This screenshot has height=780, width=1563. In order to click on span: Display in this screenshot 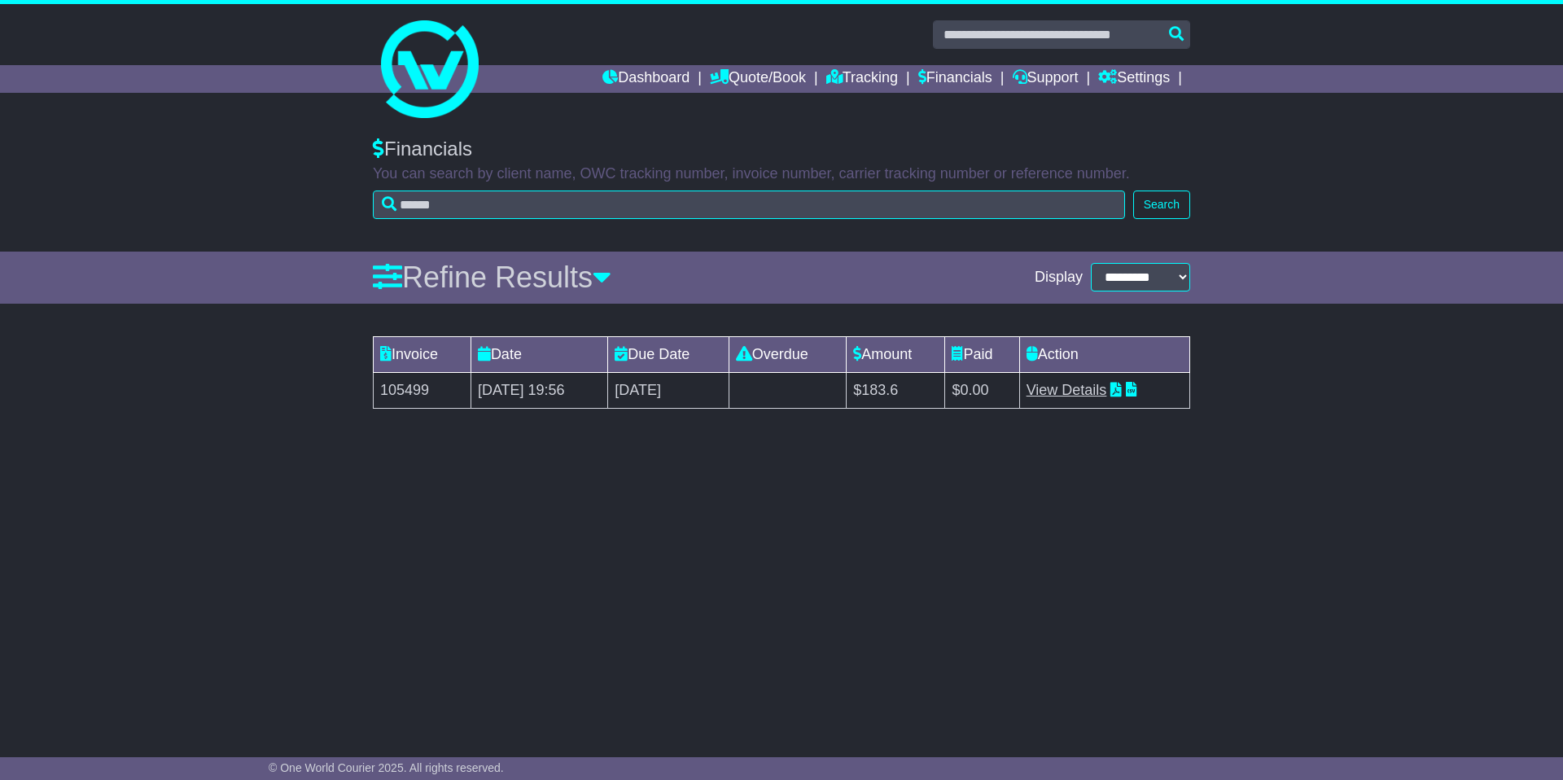, I will do `click(1058, 278)`.